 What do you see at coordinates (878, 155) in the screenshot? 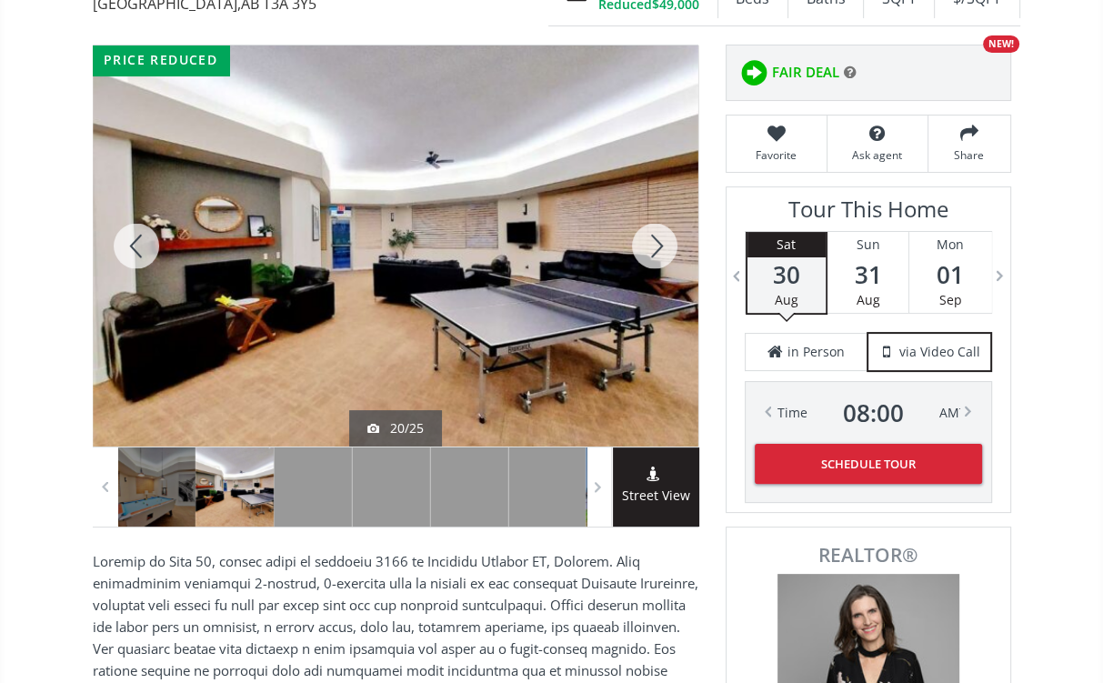
I see `span: Ask agent` at bounding box center [878, 155].